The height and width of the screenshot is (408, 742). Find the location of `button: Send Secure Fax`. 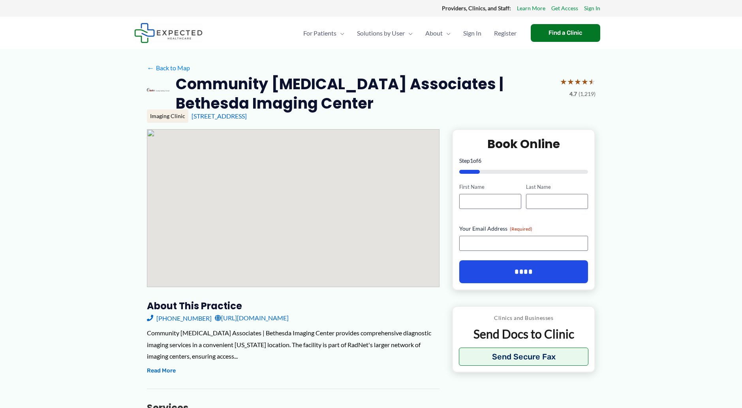

button: Send Secure Fax is located at coordinates (523, 356).